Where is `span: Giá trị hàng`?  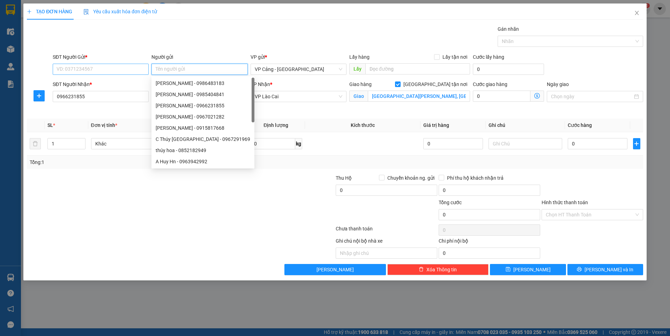 span: Giá trị hàng is located at coordinates (436, 125).